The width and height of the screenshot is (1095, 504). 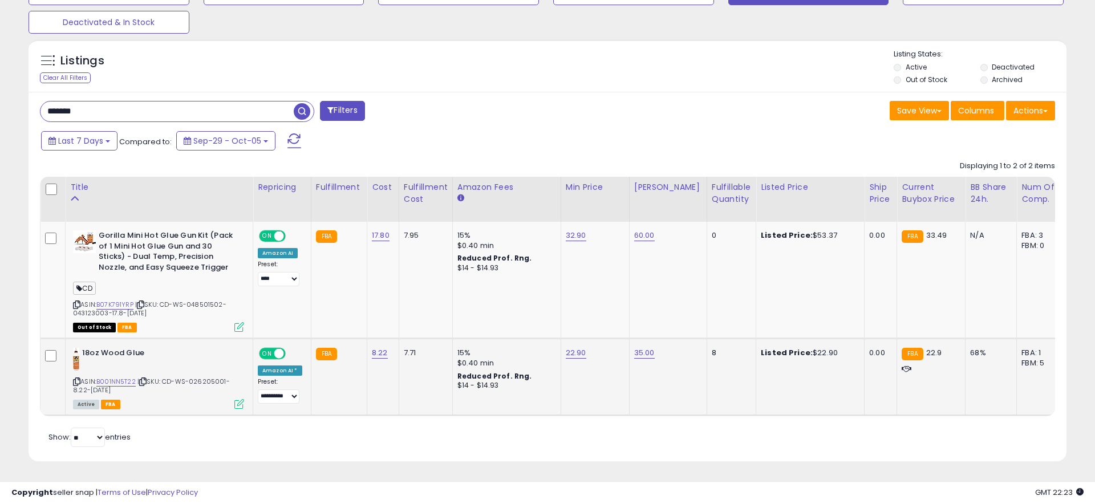 What do you see at coordinates (881, 193) in the screenshot?
I see `div: Ship Price` at bounding box center [881, 193].